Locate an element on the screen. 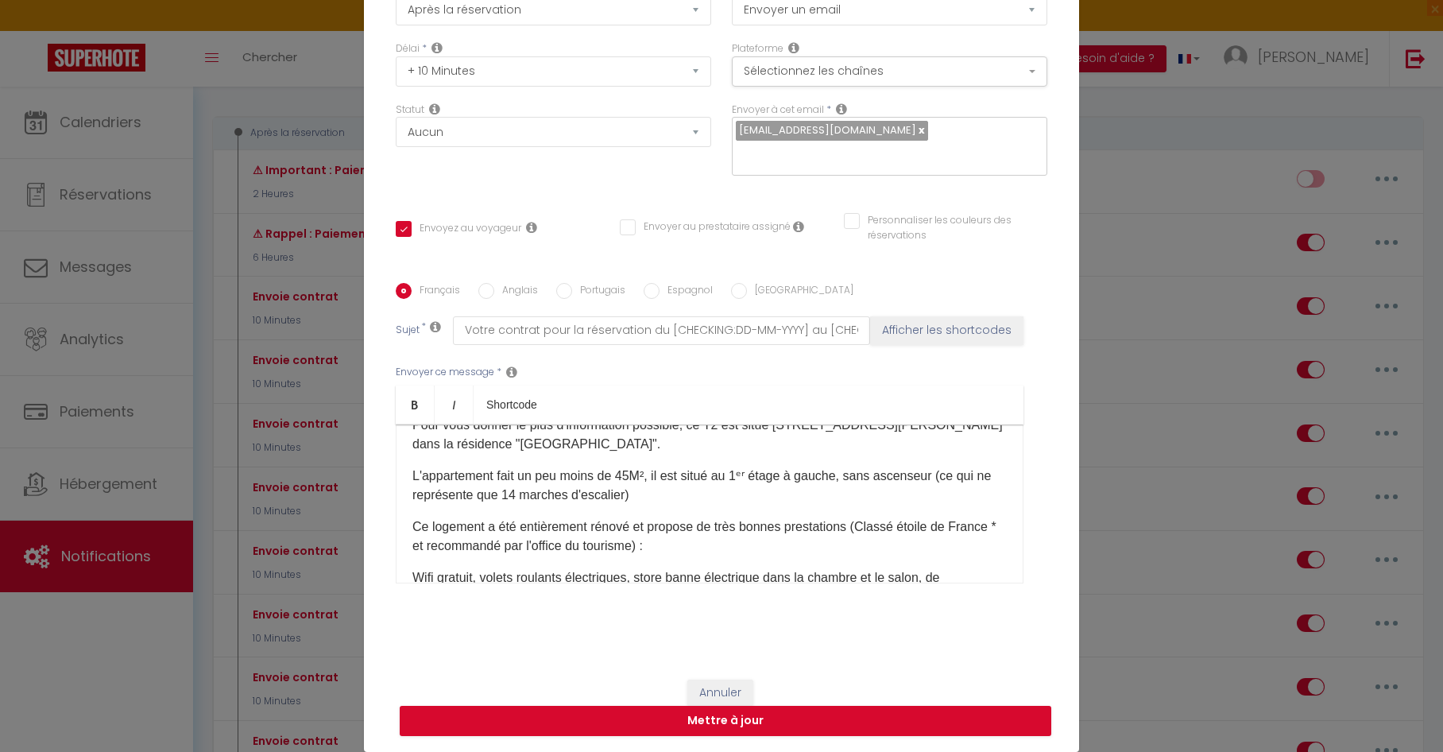 The image size is (1443, 752). a: Shortcode is located at coordinates (512, 404).